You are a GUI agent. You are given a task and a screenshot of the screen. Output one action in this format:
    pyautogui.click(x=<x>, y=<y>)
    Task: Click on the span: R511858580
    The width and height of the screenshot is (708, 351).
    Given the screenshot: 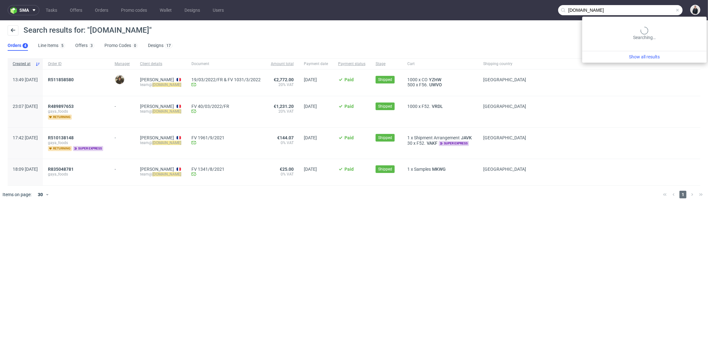 What is the action you would take?
    pyautogui.click(x=61, y=80)
    